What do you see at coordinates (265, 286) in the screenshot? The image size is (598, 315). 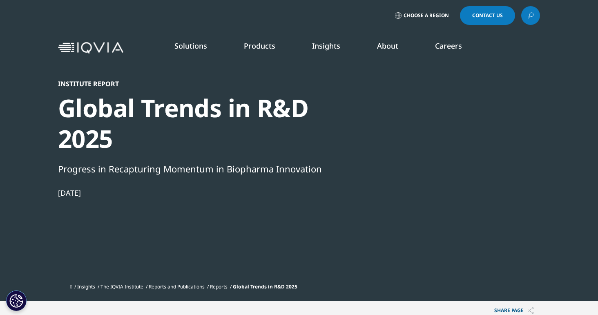 I see `span: Global Trends in R&D 2025` at bounding box center [265, 286].